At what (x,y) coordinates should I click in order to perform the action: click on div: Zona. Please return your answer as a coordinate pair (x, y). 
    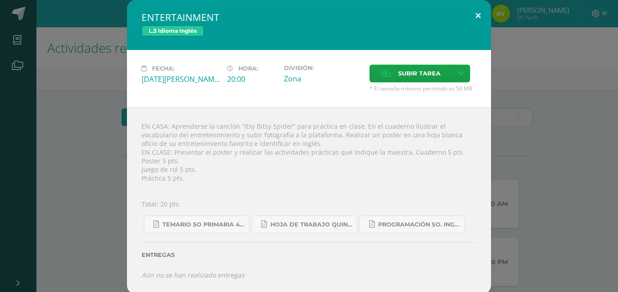
    Looking at the image, I should click on (323, 79).